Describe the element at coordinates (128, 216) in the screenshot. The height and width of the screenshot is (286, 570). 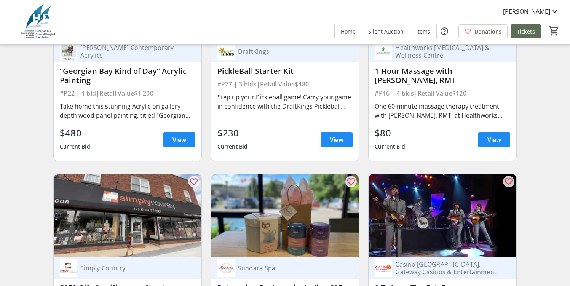
I see `img: $250 Gift Certificate to Simply Country` at that location.